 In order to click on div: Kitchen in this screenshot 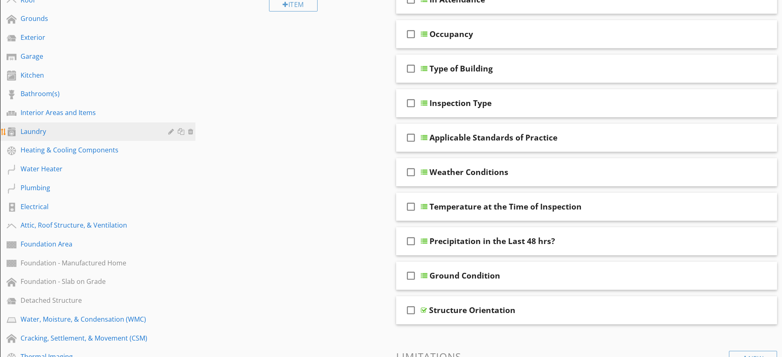, I will do `click(88, 75)`.